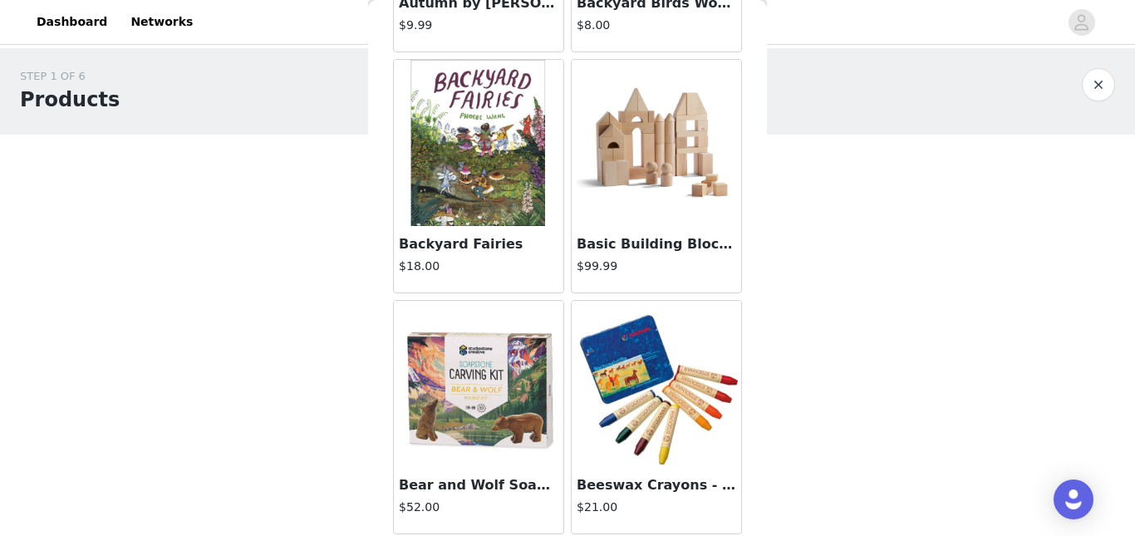 The height and width of the screenshot is (536, 1135). I want to click on h3: Basic Building Blocks - Large Starter Set, so click(656, 244).